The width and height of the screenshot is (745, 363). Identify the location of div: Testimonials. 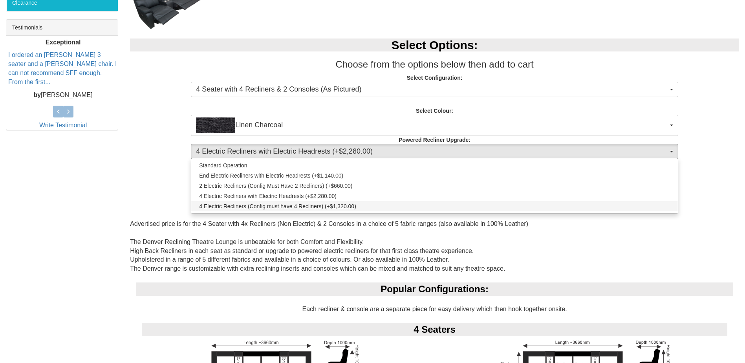
(62, 28).